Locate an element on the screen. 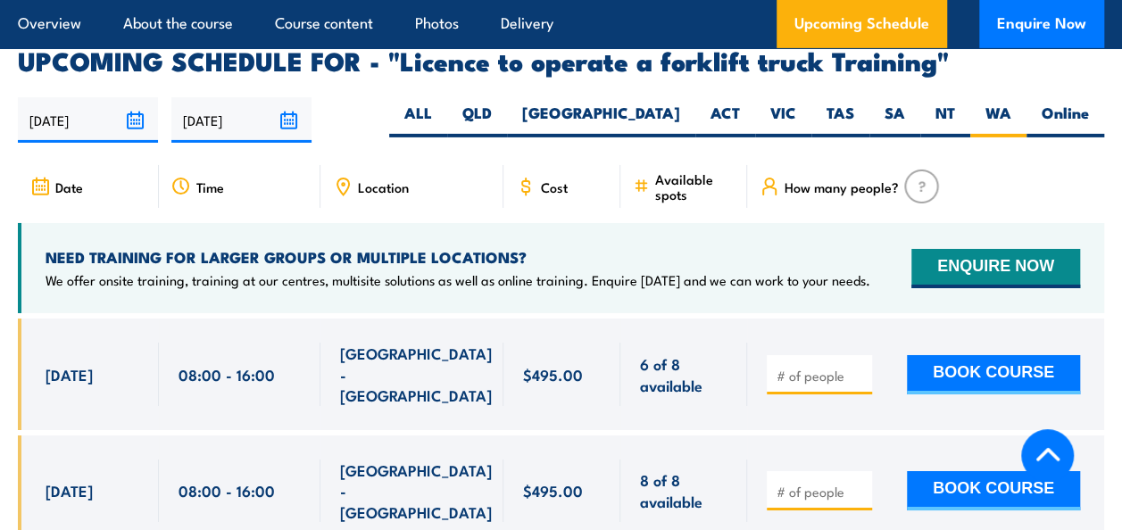 This screenshot has width=1122, height=530. span: How many people? is located at coordinates (842, 187).